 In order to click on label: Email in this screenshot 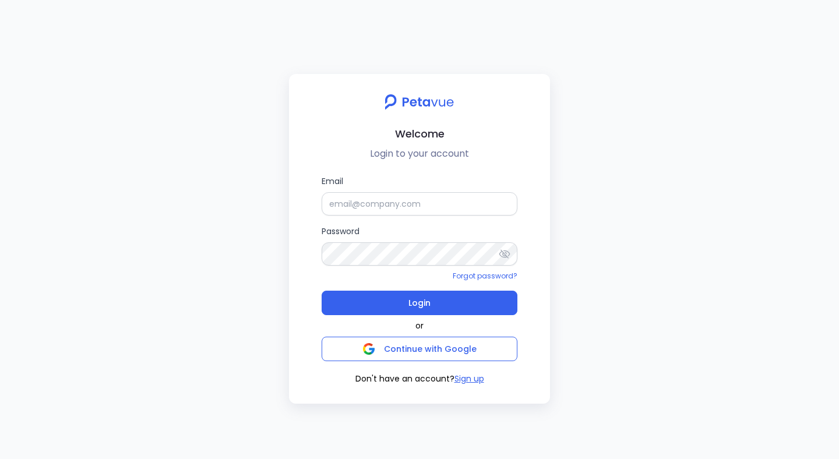, I will do `click(419, 195)`.